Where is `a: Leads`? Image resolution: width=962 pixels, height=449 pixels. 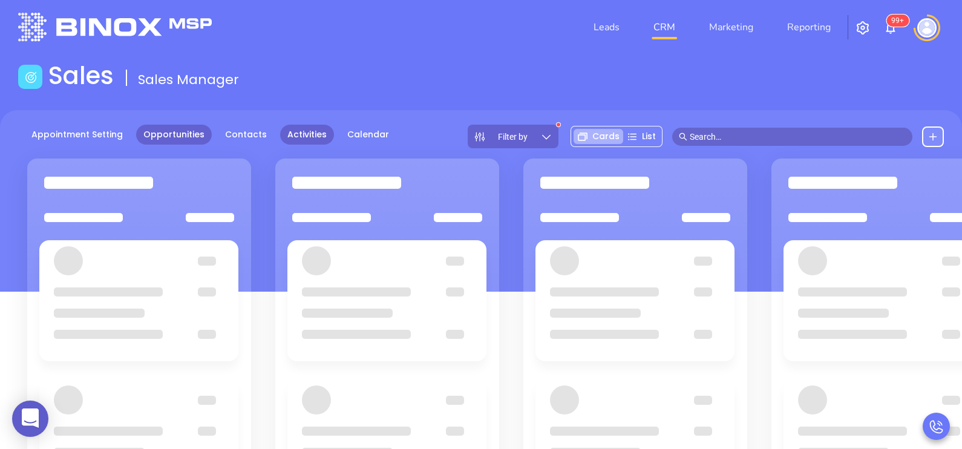
a: Leads is located at coordinates (606, 27).